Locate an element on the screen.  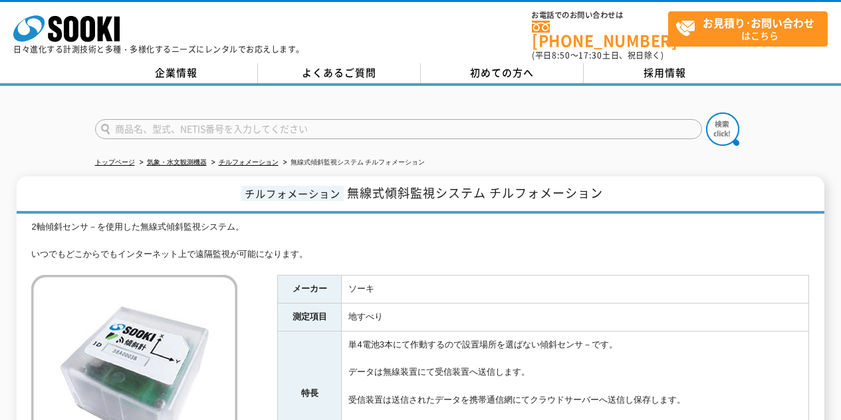
img: btn_search.png is located at coordinates (723, 129).